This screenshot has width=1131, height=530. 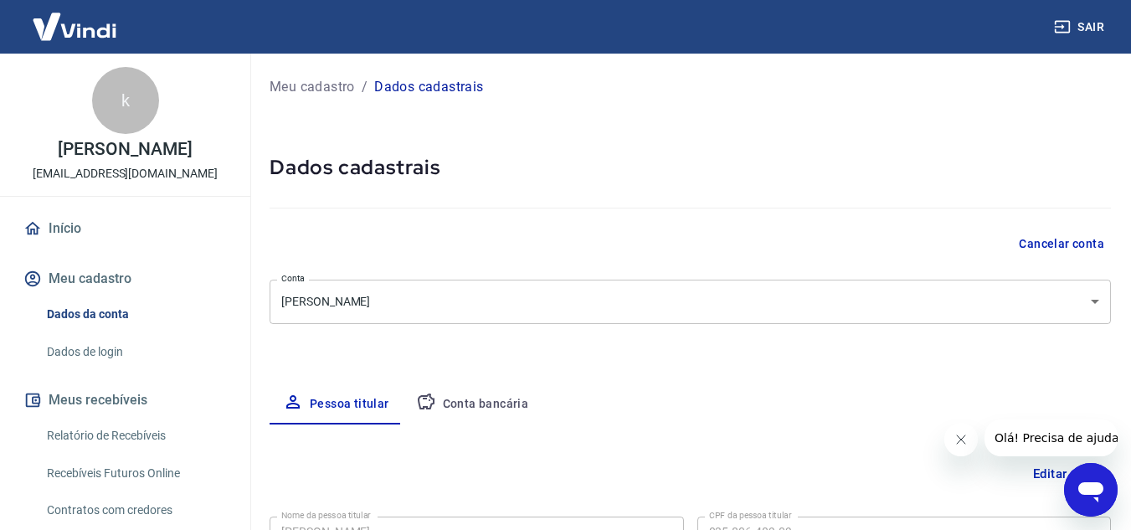 I want to click on a: Relatório de Recebíveis, so click(x=135, y=435).